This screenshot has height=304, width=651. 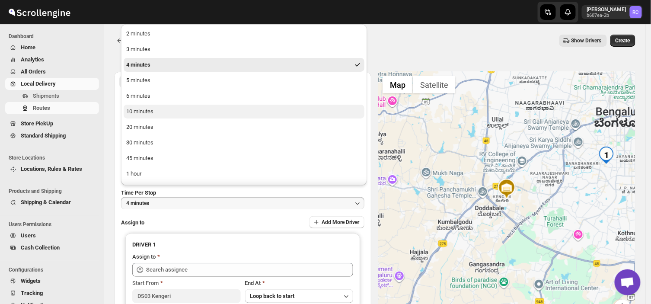 I want to click on button: 10 minutes, so click(x=244, y=112).